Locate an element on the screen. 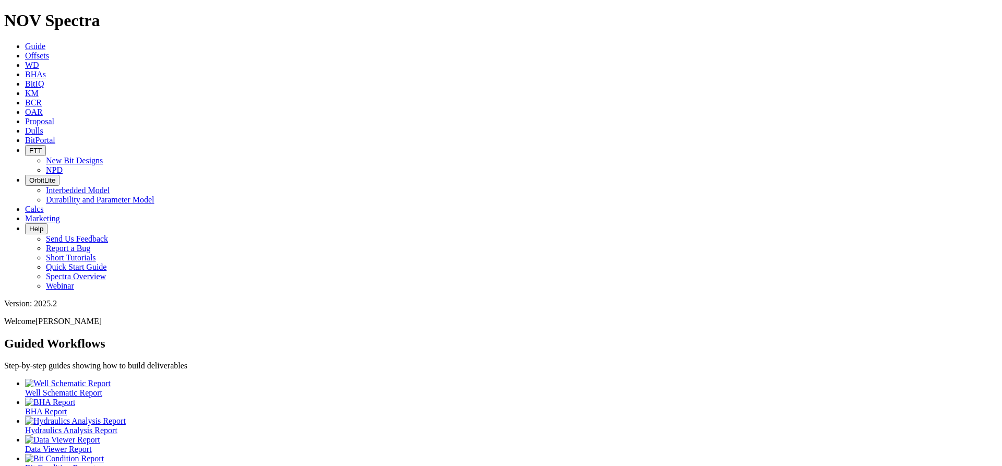  span: BHAs is located at coordinates (36, 74).